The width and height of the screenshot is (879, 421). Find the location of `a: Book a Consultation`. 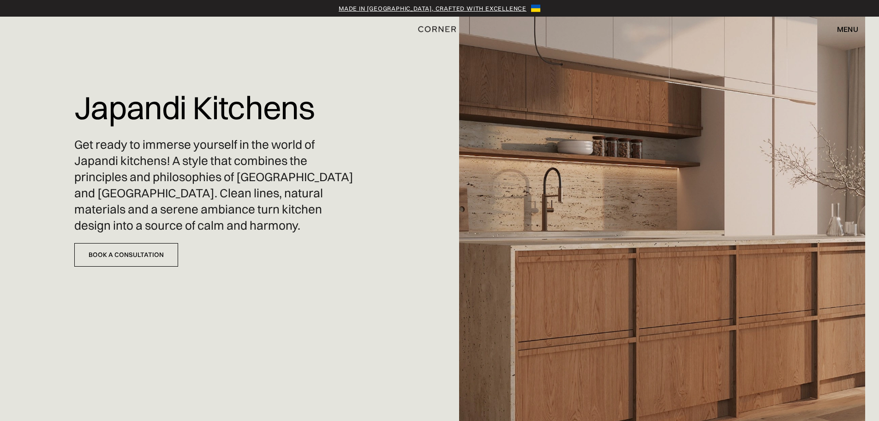

a: Book a Consultation is located at coordinates (126, 254).